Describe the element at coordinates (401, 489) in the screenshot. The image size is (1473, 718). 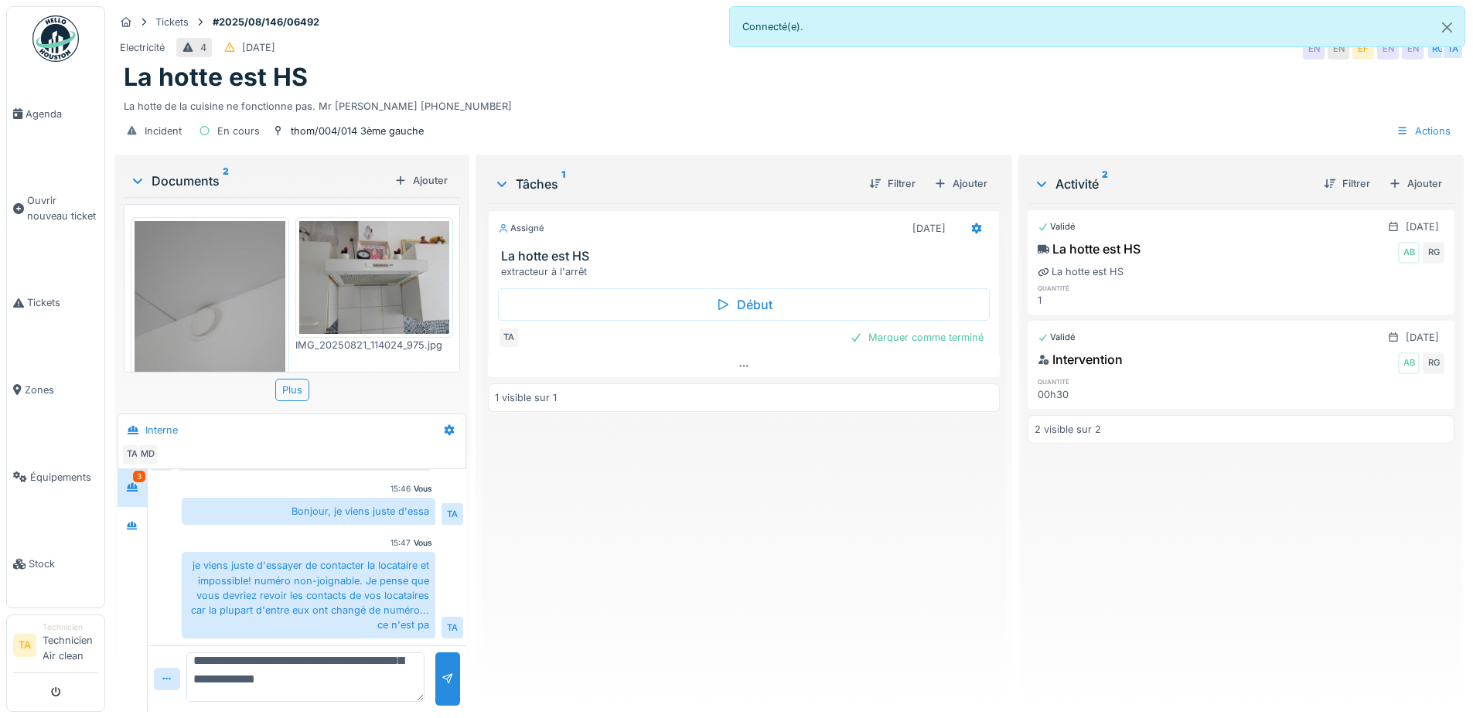
I see `div: 15:46` at that location.